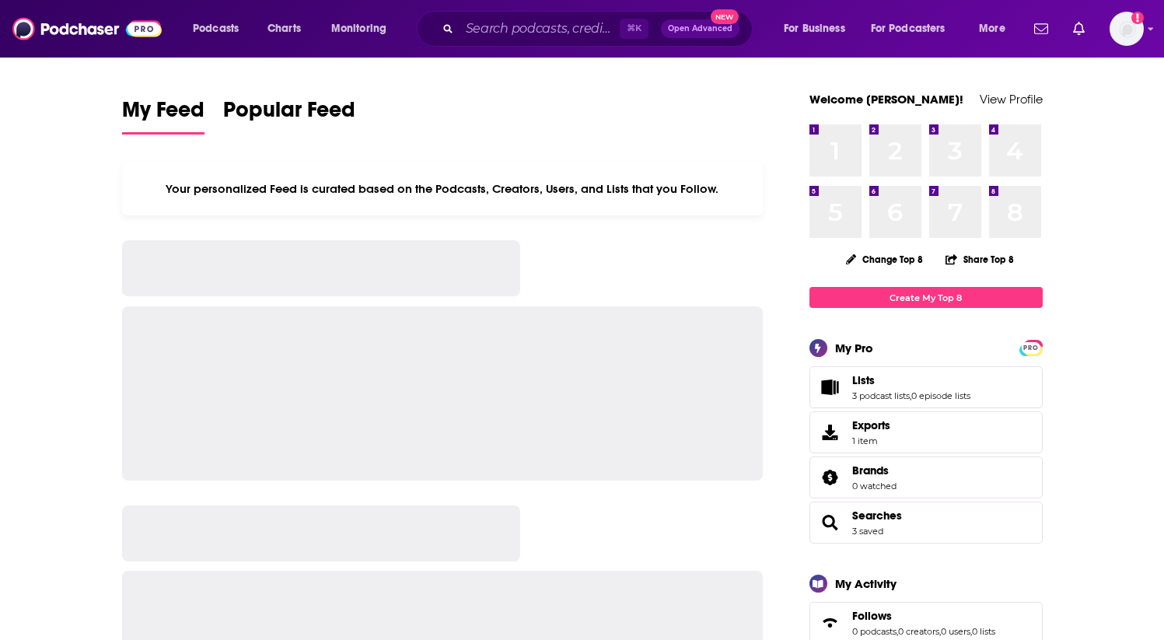  What do you see at coordinates (871, 441) in the screenshot?
I see `span: 1 item` at bounding box center [871, 441].